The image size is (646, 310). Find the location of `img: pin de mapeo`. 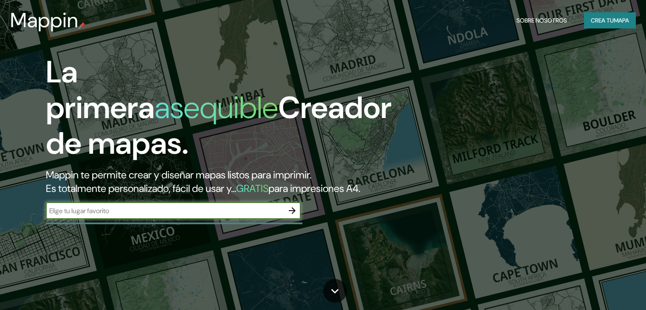

img: pin de mapeo is located at coordinates (82, 25).